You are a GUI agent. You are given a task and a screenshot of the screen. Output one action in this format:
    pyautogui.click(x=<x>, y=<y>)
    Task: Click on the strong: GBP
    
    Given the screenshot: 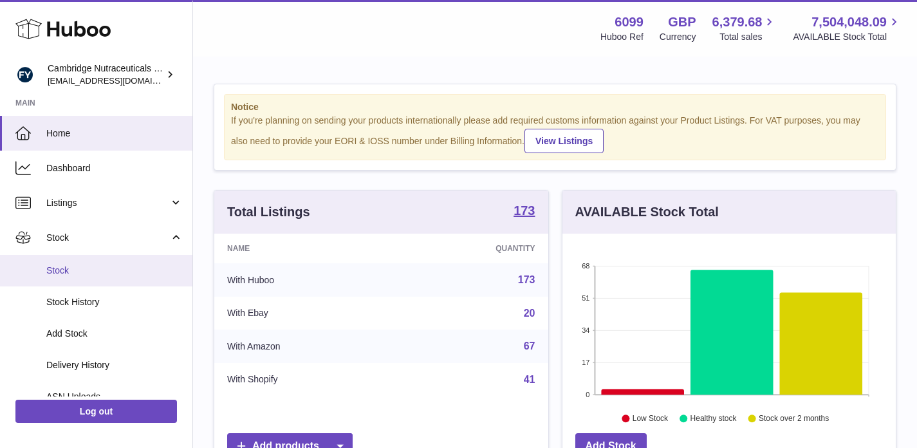 What is the action you would take?
    pyautogui.click(x=682, y=22)
    